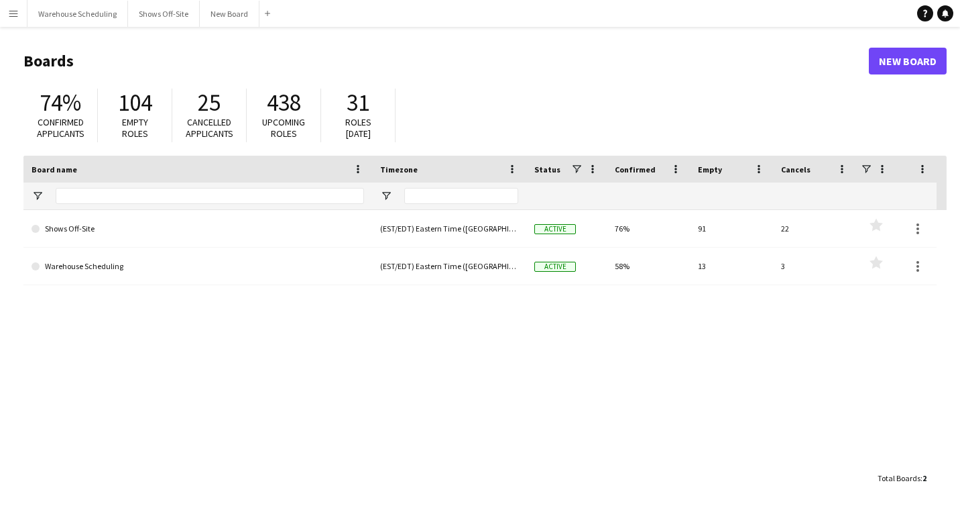 The height and width of the screenshot is (506, 960). Describe the element at coordinates (399, 169) in the screenshot. I see `span: Timezone` at that location.